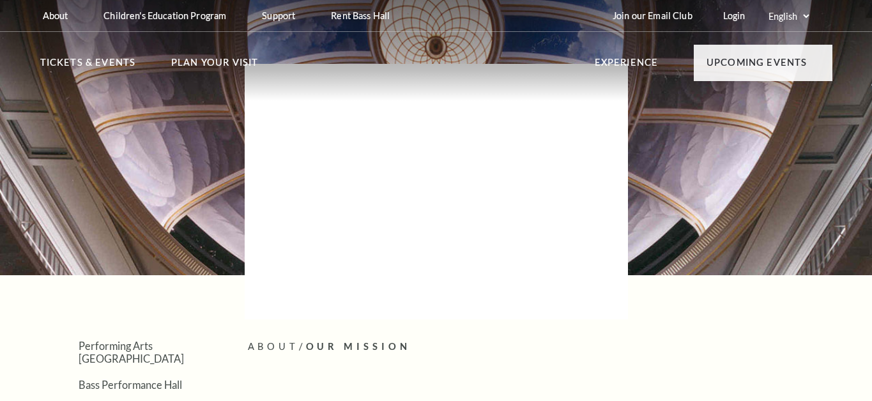  I want to click on img: blank image, so click(436, 192).